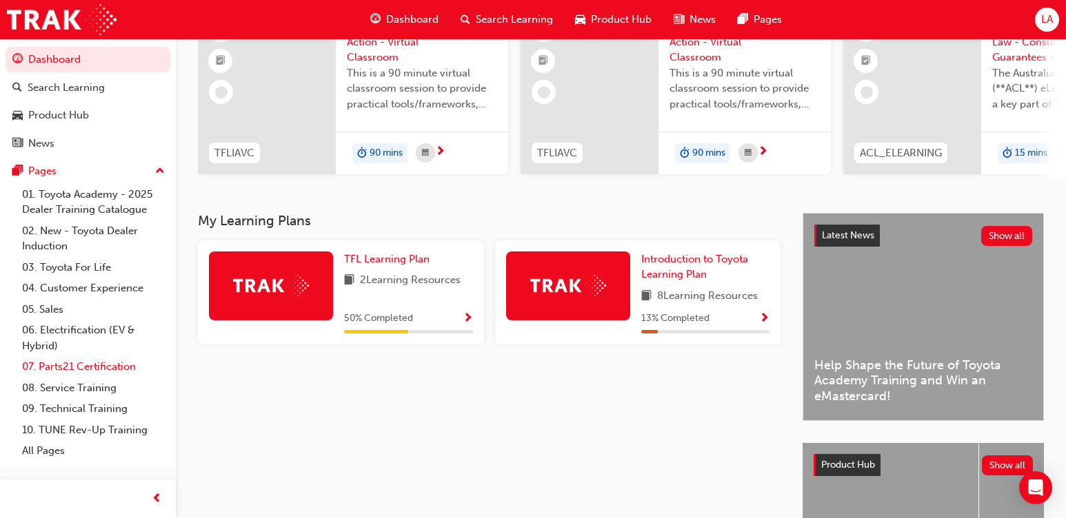 The height and width of the screenshot is (518, 1066). I want to click on a: search-iconSearch Learning, so click(507, 19).